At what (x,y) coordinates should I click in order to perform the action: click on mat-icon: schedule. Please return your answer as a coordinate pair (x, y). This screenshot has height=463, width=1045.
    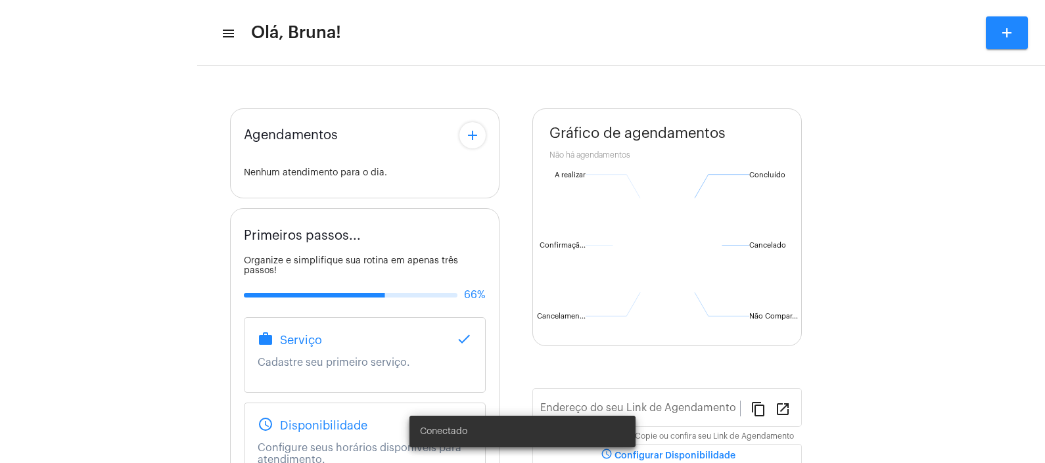
    Looking at the image, I should click on (265, 424).